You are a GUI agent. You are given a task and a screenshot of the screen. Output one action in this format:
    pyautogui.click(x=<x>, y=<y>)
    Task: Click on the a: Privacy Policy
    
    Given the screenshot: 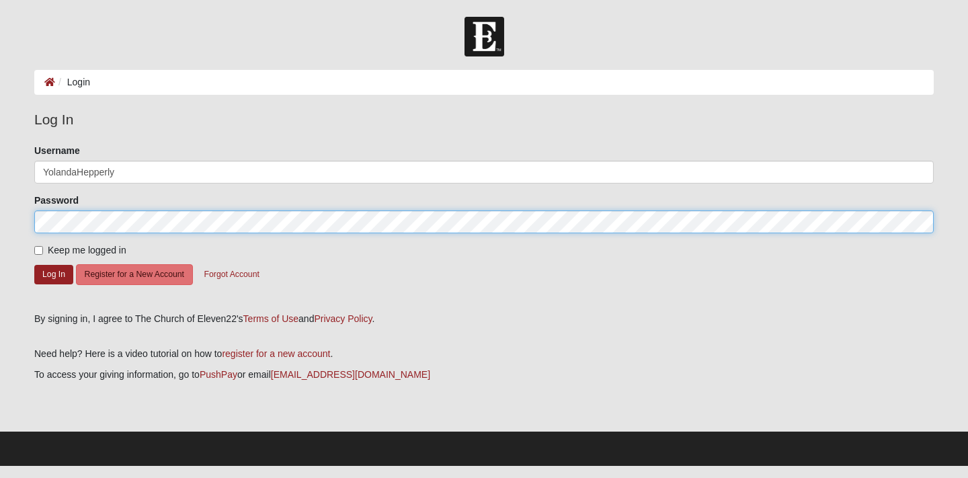 What is the action you would take?
    pyautogui.click(x=343, y=319)
    